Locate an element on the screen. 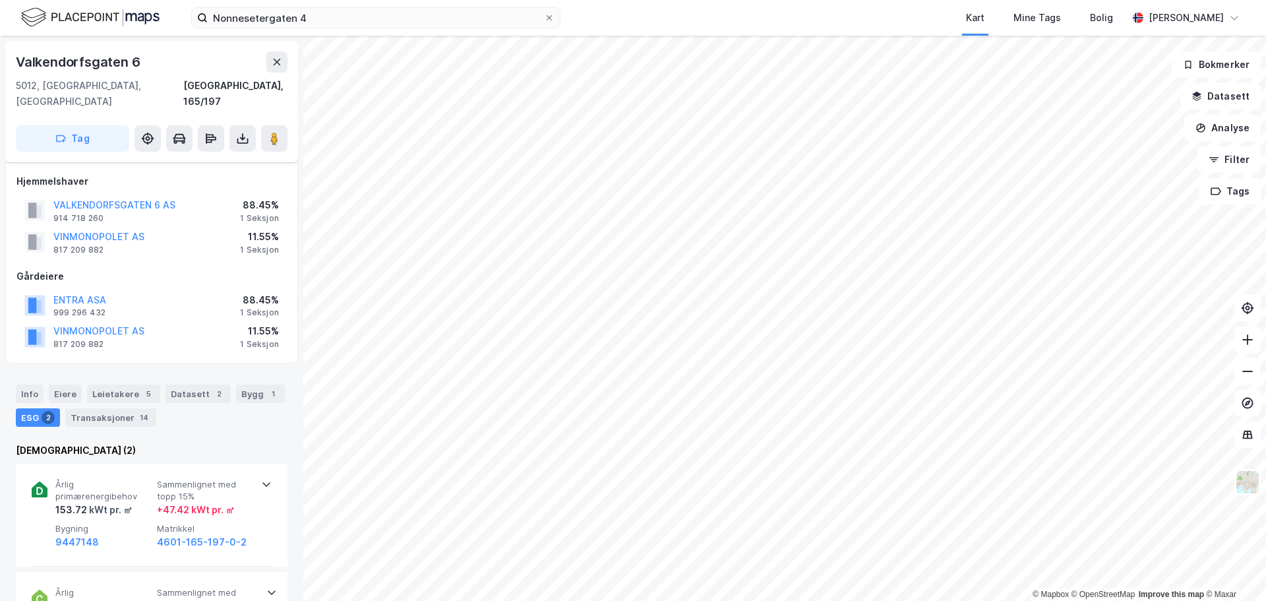 This screenshot has width=1266, height=601. a: Improve this map is located at coordinates (1172, 594).